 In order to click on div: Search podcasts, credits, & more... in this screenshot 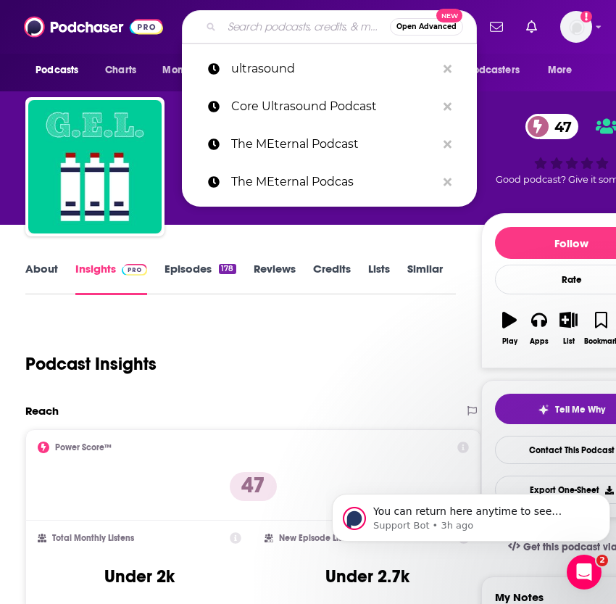, I will do `click(329, 27)`.